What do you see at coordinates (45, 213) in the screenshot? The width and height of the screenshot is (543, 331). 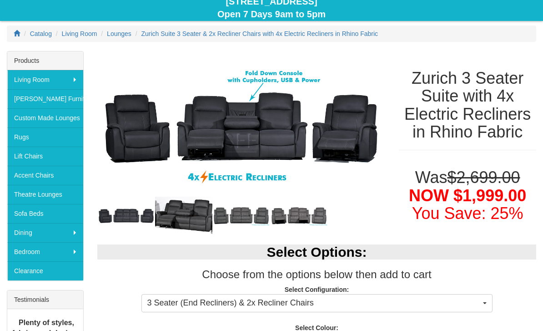 I see `a: Sofa Beds` at bounding box center [45, 213].